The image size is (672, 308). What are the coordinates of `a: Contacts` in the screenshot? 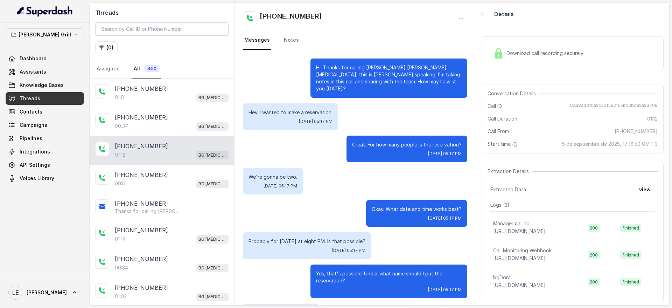 It's located at (45, 112).